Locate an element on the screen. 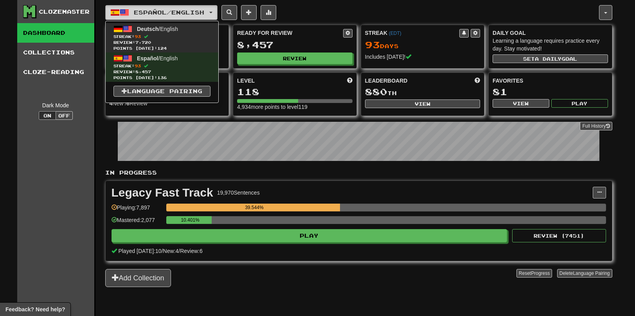 This screenshot has width=635, height=316. button: Add sentence to collection is located at coordinates (249, 13).